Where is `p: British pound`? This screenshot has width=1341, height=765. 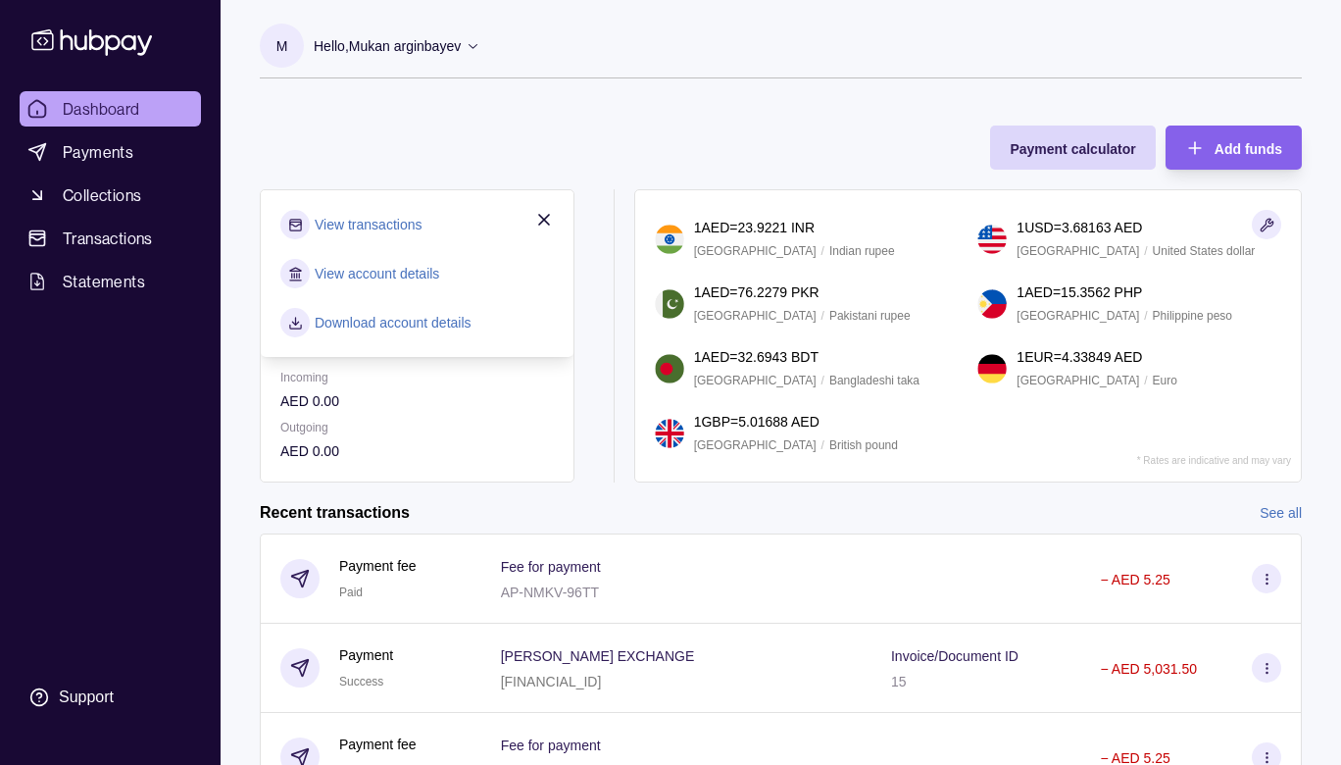
p: British pound is located at coordinates (864, 445).